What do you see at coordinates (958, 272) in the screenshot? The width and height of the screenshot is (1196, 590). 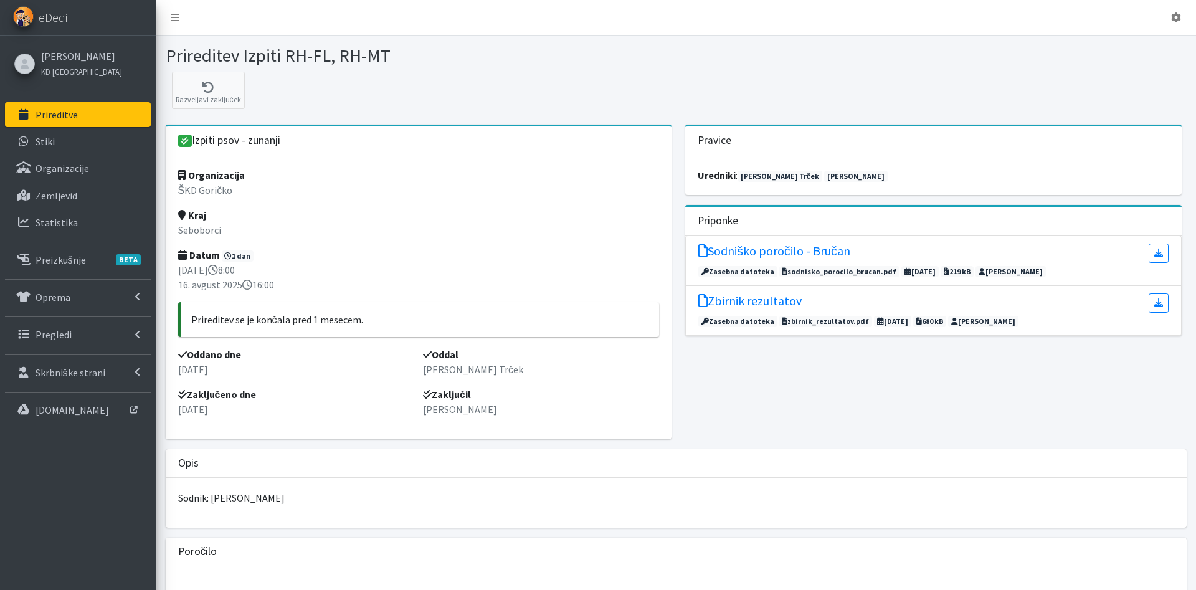 I see `span: 219 kB` at bounding box center [958, 272].